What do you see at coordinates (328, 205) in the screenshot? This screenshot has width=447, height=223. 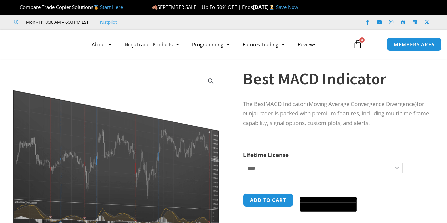 I see `button: Buy with GPay` at bounding box center [328, 205].